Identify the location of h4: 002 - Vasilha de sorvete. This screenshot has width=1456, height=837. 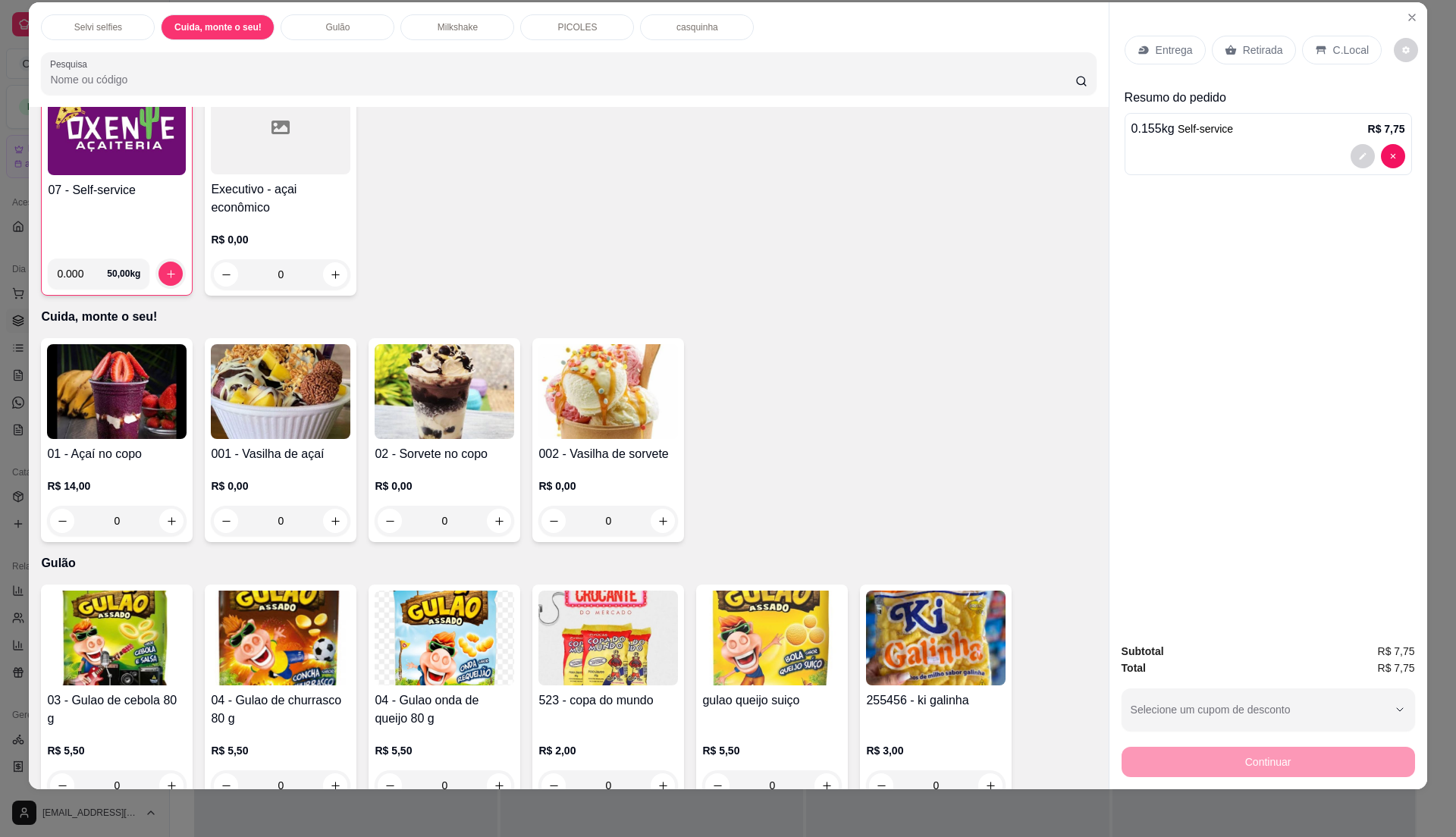
(608, 454).